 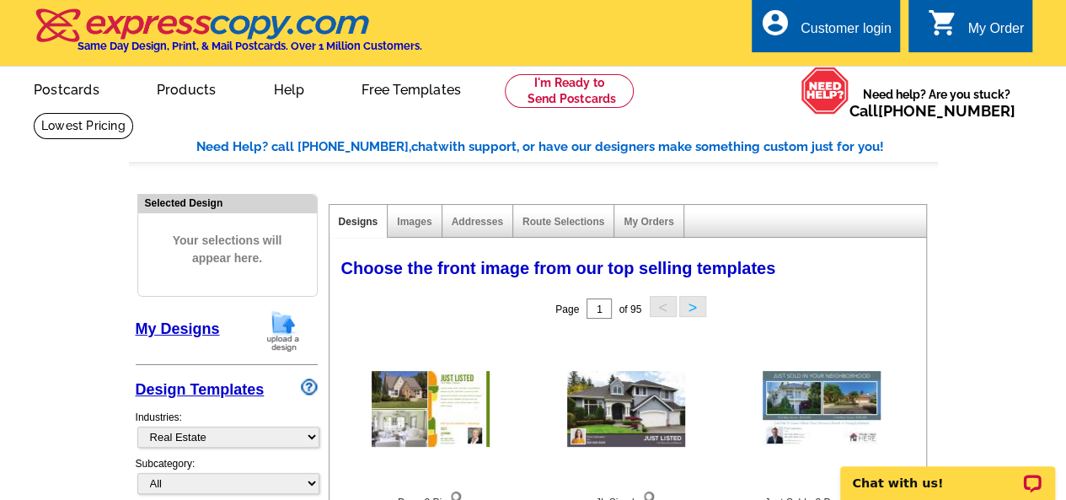 I want to click on a: My Designs, so click(x=178, y=329).